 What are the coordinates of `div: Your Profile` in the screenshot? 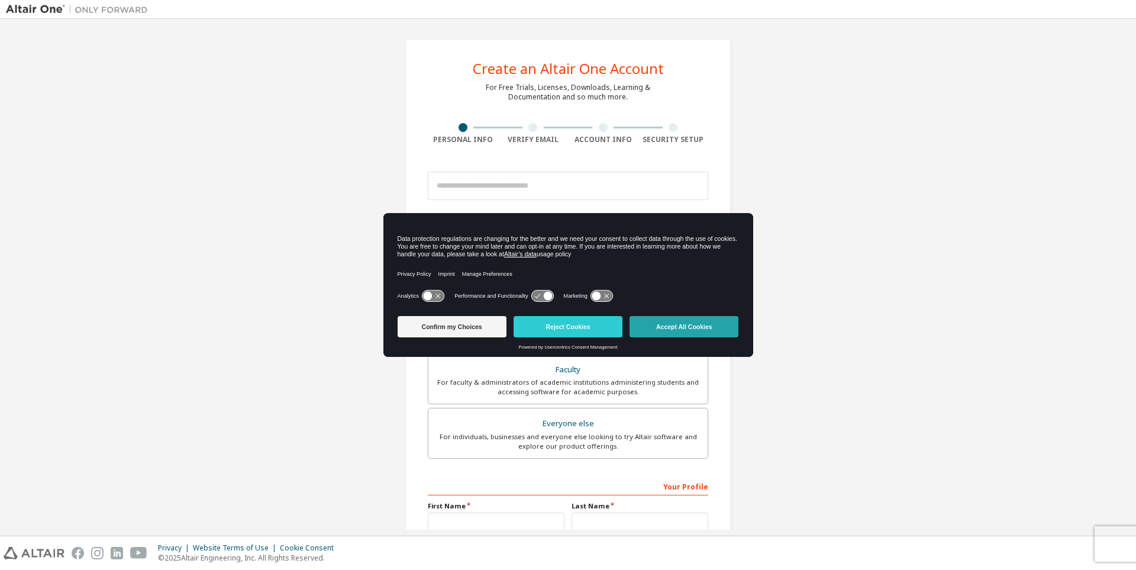 It's located at (568, 486).